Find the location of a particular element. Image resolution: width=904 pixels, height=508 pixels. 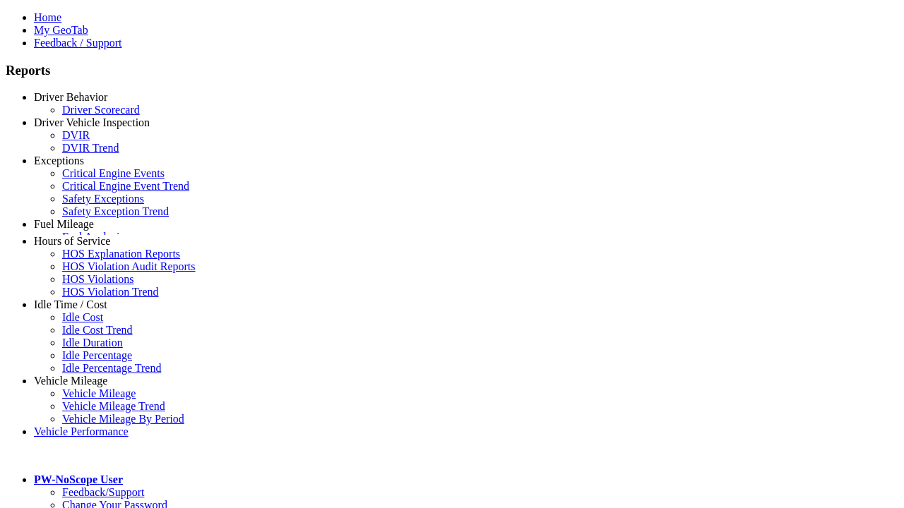

a: HOS Violation Trend is located at coordinates (110, 292).